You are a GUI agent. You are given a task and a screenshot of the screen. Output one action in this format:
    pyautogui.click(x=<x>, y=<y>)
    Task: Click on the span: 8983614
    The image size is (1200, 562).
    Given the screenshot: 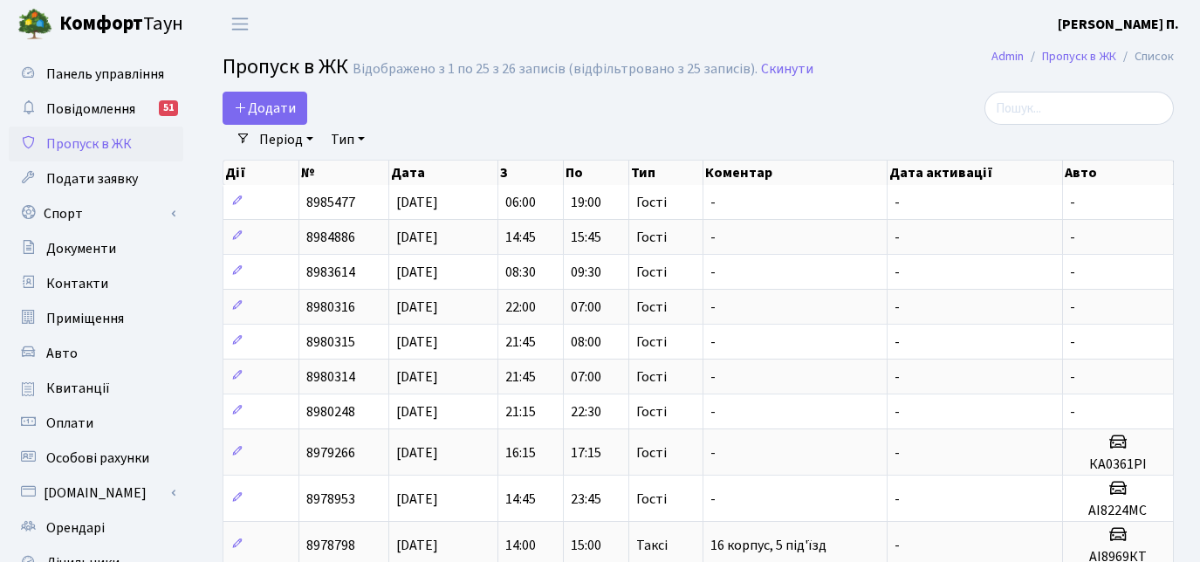 What is the action you would take?
    pyautogui.click(x=331, y=272)
    